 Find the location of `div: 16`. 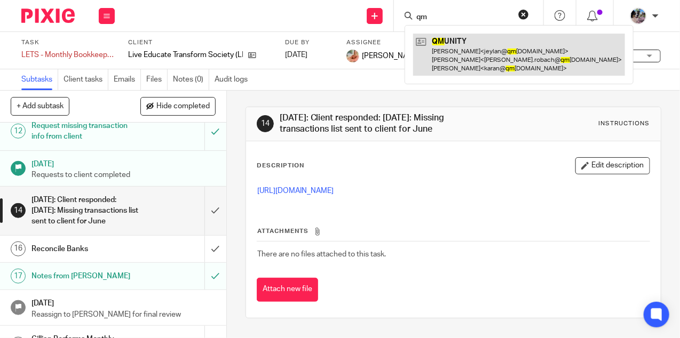

div: 16 is located at coordinates (18, 249).